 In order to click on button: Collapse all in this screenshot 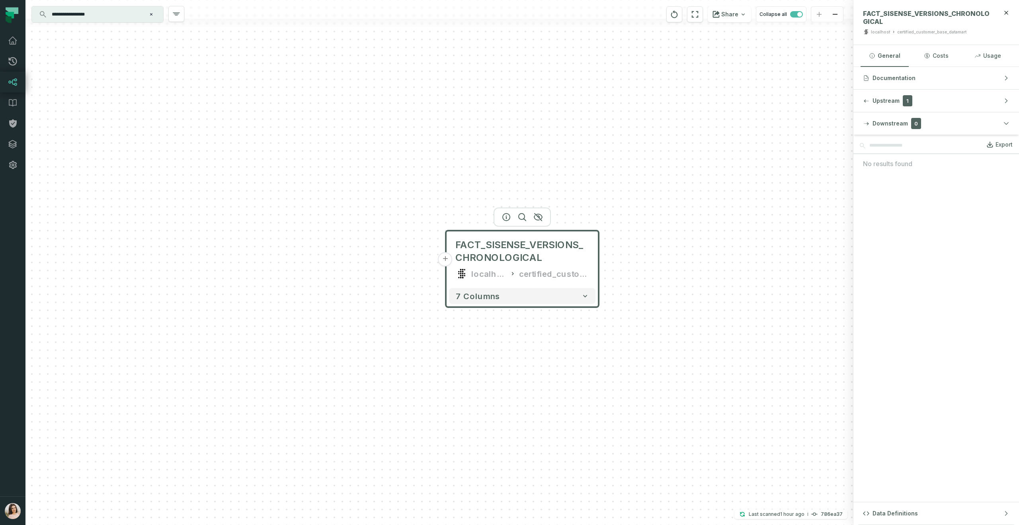, I will do `click(781, 14)`.